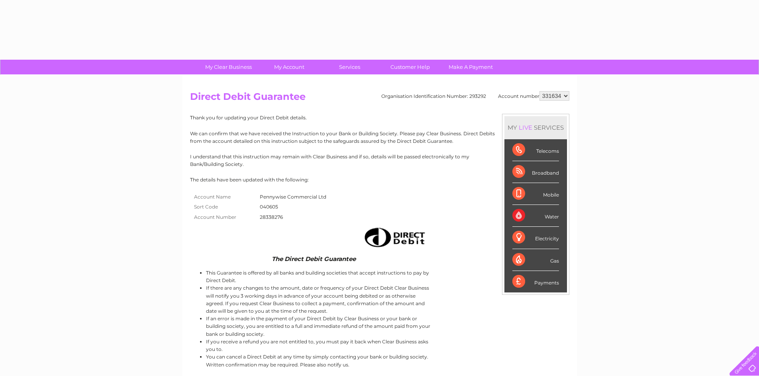 The height and width of the screenshot is (376, 759). I want to click on a: Services, so click(349, 67).